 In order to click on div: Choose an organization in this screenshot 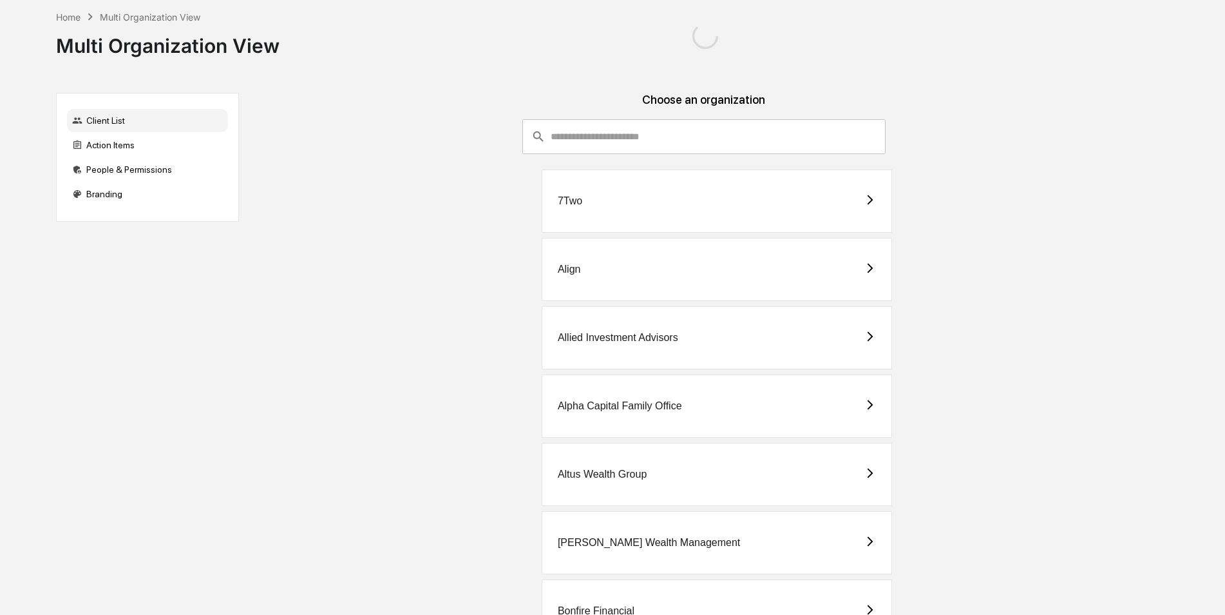, I will do `click(704, 106)`.